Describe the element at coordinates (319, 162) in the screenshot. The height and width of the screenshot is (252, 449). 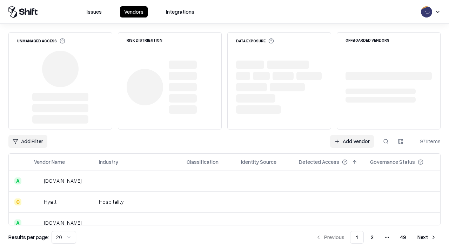
I see `div: Detected Access` at that location.